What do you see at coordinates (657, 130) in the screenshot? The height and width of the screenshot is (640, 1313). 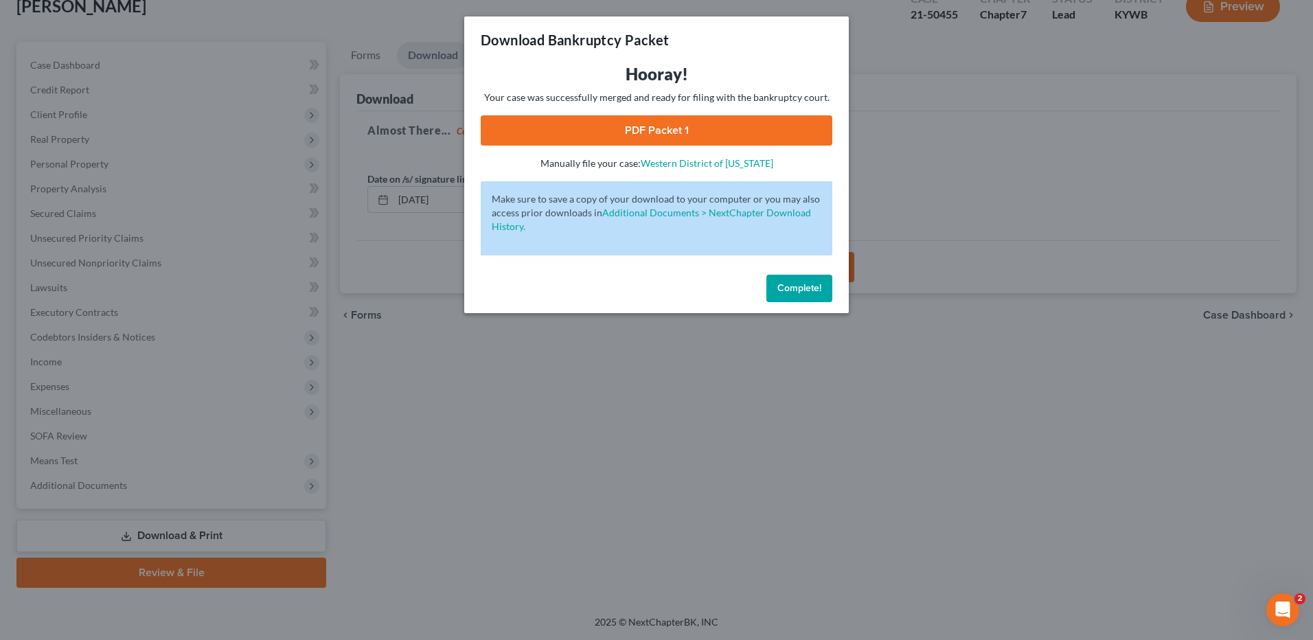 I see `a: PDF Packet 1` at bounding box center [657, 130].